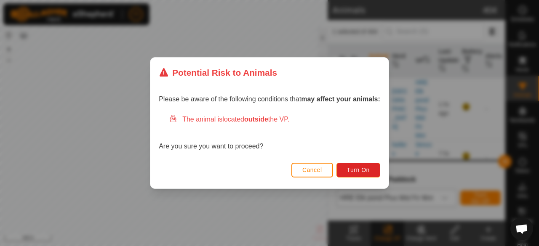 This screenshot has width=539, height=246. I want to click on div: The animal is, so click(274, 120).